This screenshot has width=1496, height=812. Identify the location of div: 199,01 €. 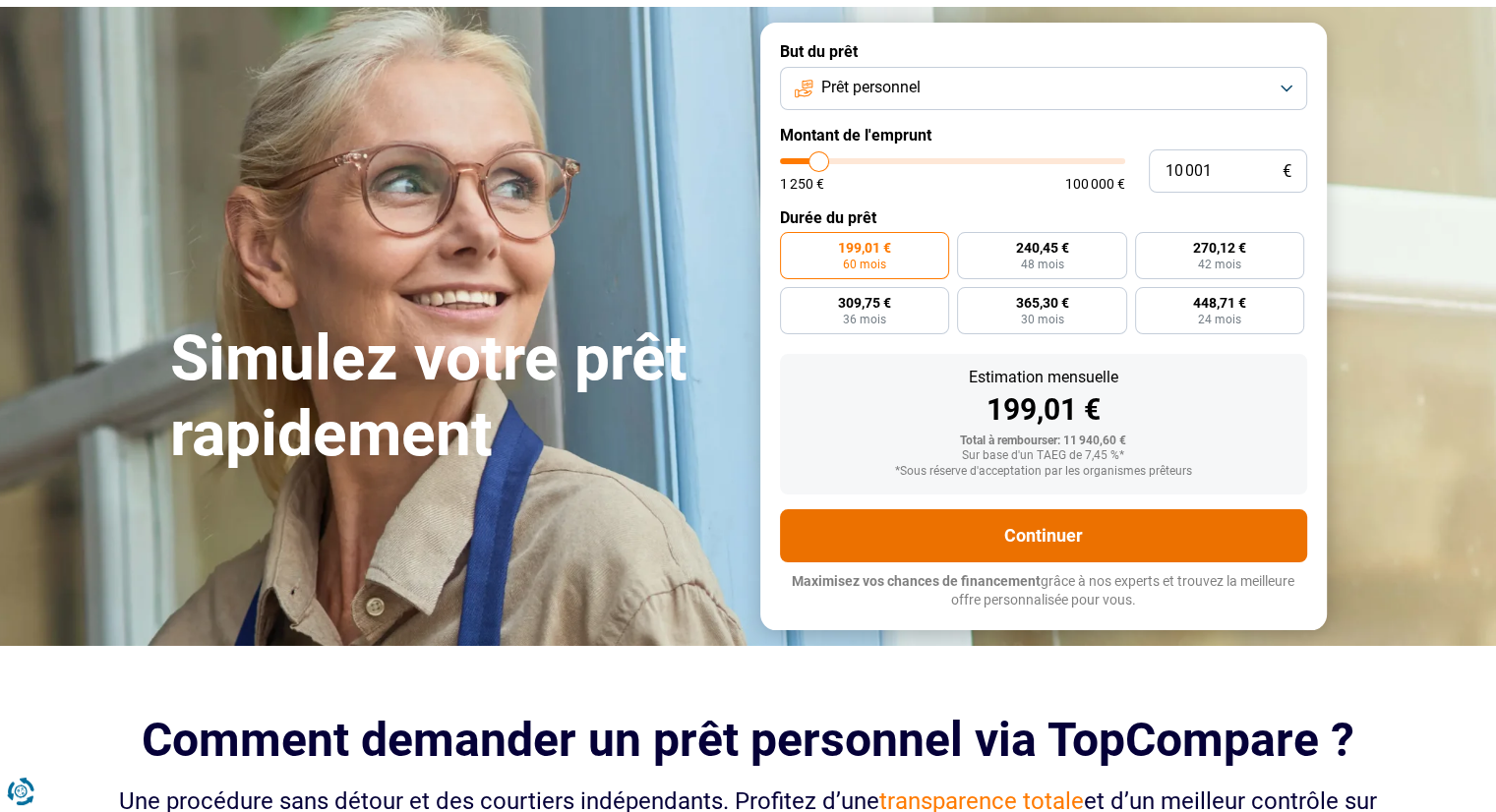
(1043, 410).